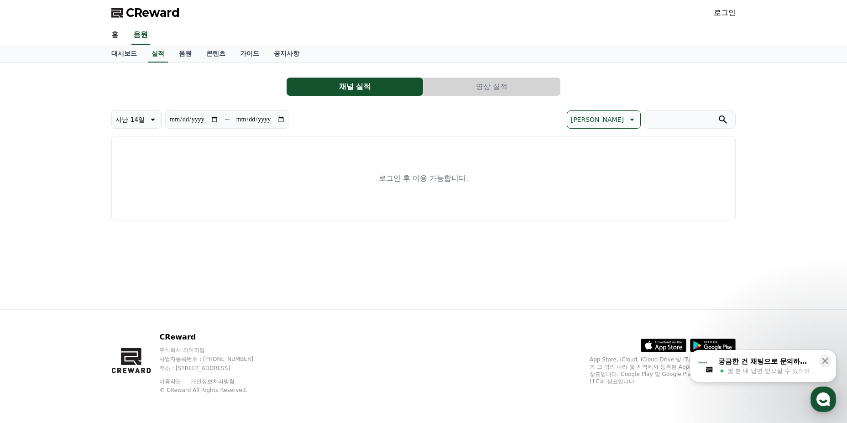 The width and height of the screenshot is (847, 423). Describe the element at coordinates (287, 54) in the screenshot. I see `a: 공지사항` at that location.